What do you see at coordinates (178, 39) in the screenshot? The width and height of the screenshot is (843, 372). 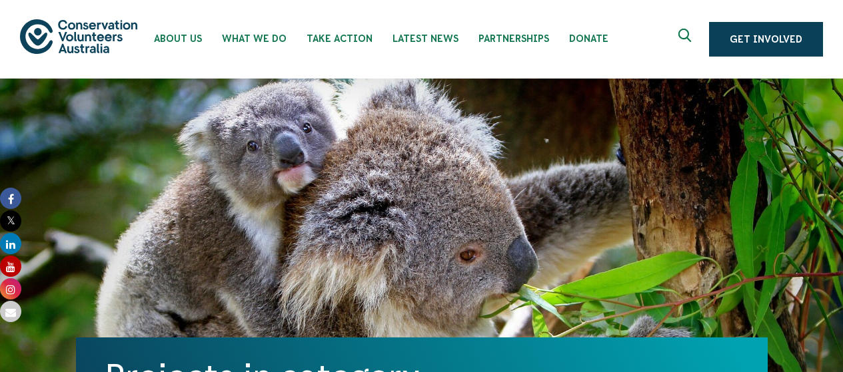 I see `span: About Us` at bounding box center [178, 39].